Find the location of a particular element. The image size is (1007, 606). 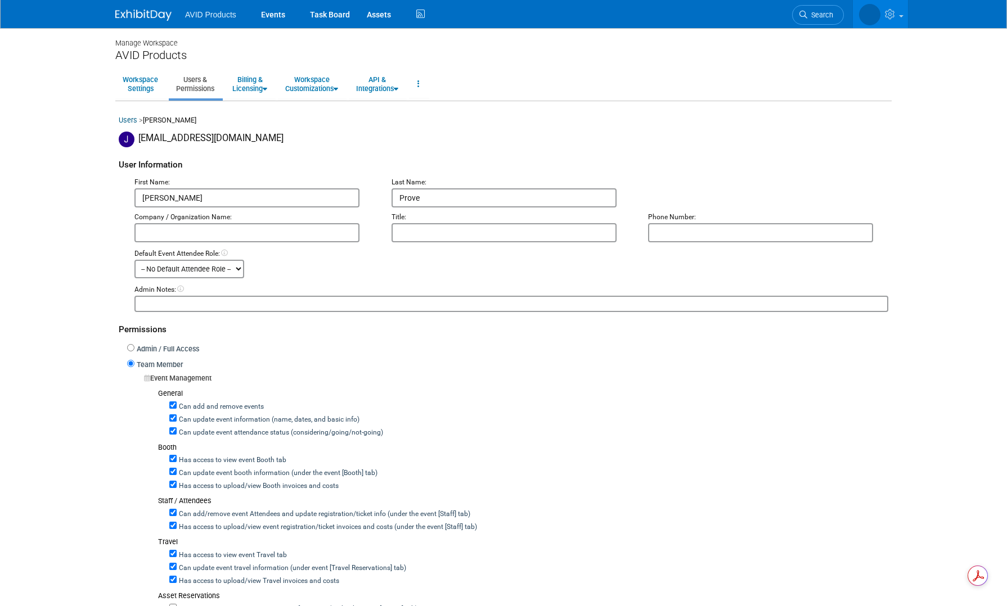

div: Event Management is located at coordinates (516, 379).